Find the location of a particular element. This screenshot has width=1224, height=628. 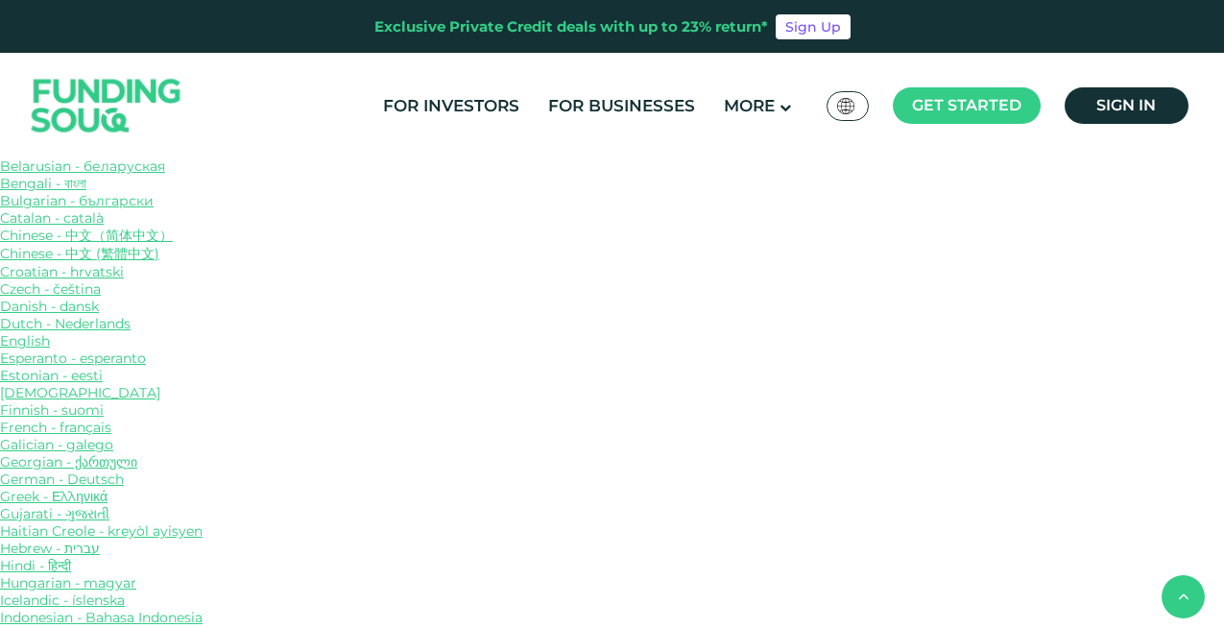

div: Exclusive Private Credit deals with up to 23% return* is located at coordinates (571, 26).